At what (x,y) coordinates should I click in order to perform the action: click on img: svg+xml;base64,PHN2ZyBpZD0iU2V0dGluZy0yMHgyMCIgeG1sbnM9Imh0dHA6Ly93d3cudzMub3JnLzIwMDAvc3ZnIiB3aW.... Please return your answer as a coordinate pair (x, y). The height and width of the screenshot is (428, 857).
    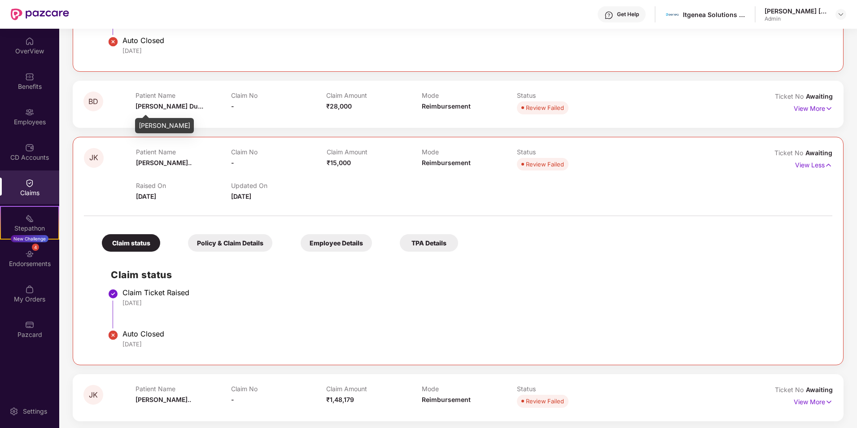
    Looking at the image, I should click on (14, 411).